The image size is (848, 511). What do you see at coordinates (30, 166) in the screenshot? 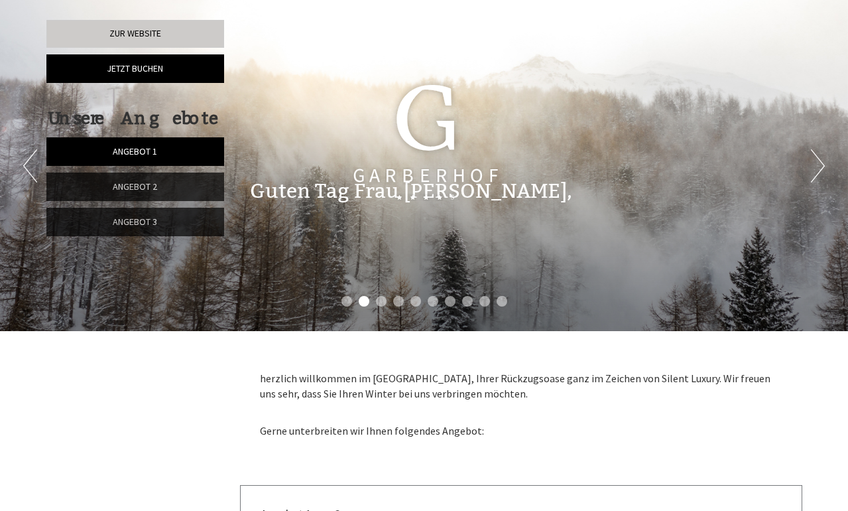
I see `button: Previous` at bounding box center [30, 166].